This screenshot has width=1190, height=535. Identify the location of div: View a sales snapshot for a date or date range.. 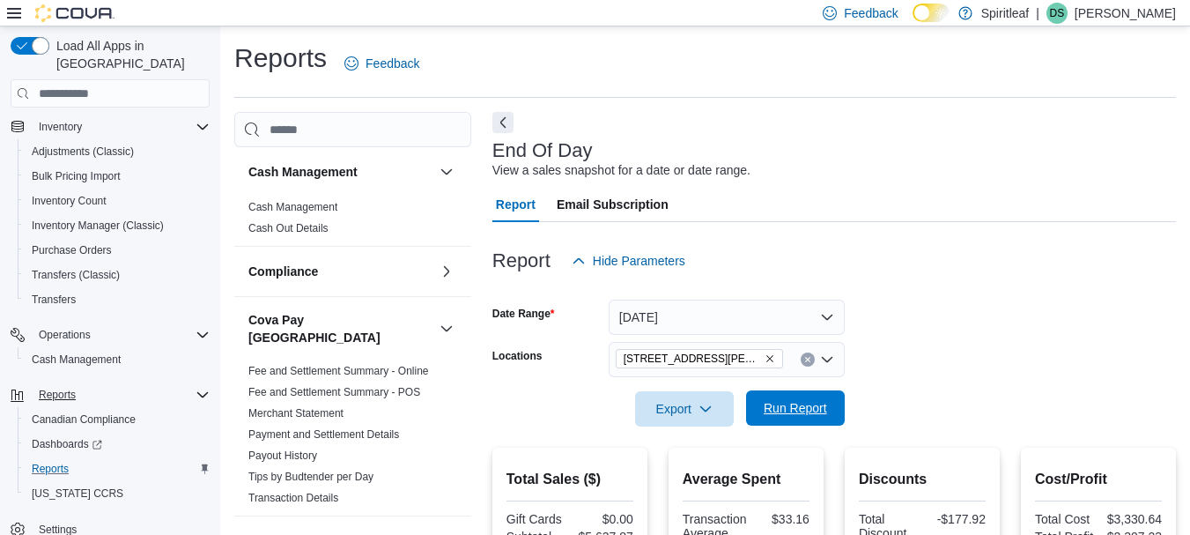
(621, 170).